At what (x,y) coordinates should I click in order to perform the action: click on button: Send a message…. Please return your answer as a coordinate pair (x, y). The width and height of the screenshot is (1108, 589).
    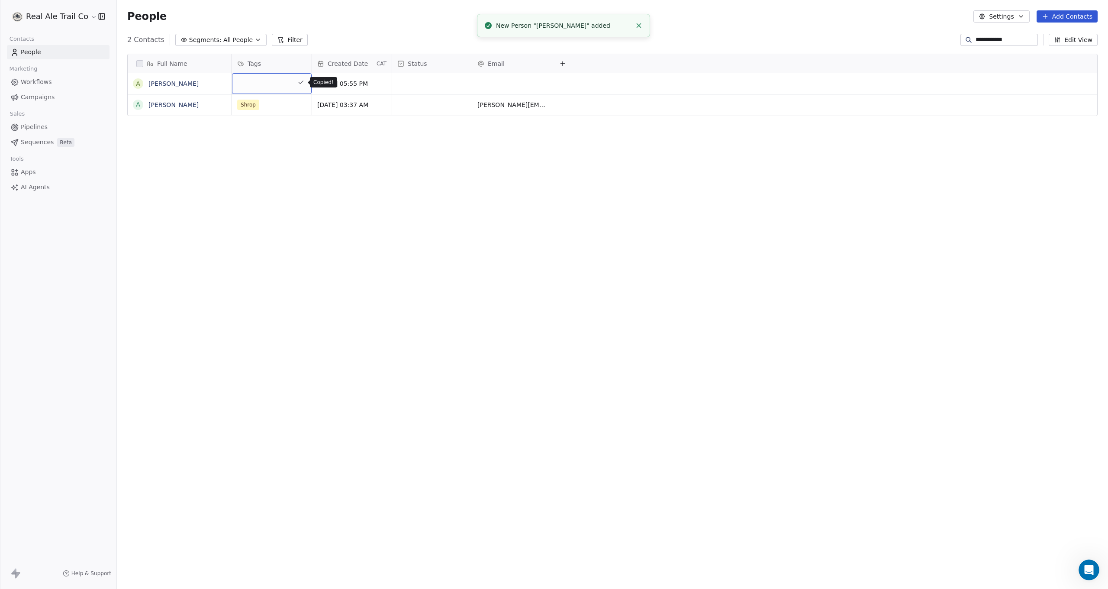
    Looking at the image, I should click on (155, 287).